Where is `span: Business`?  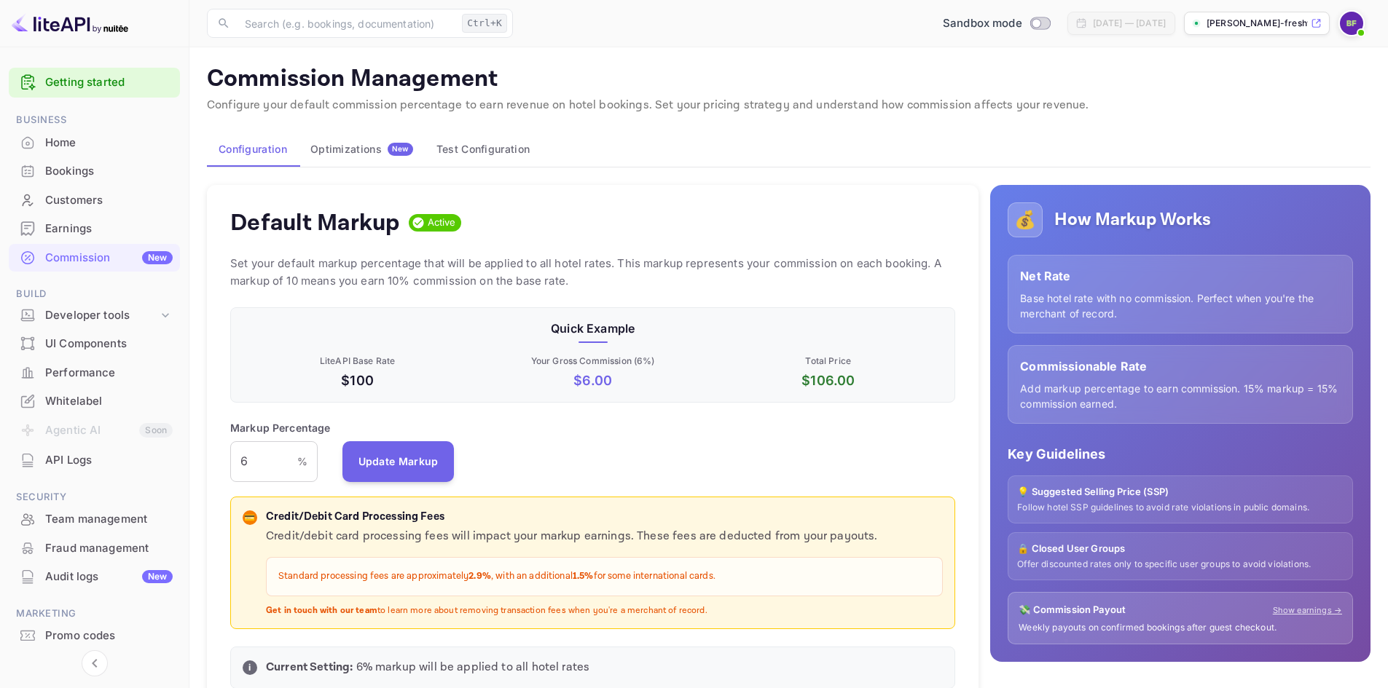
span: Business is located at coordinates (94, 120).